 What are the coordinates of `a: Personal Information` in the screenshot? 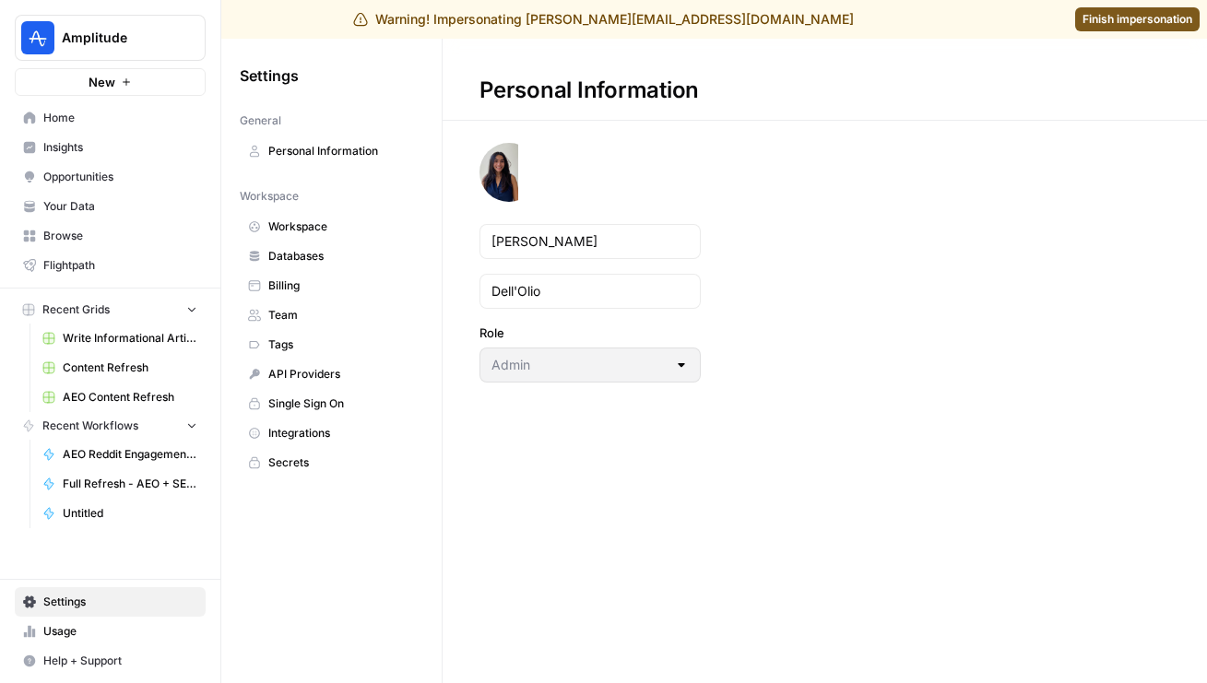 It's located at (331, 151).